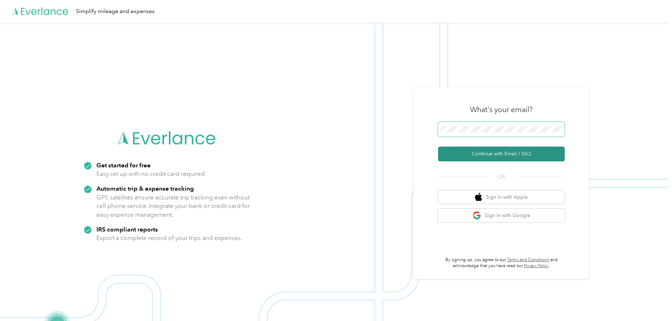 This screenshot has height=321, width=672. What do you see at coordinates (115, 11) in the screenshot?
I see `div: Simplify mileage and expenses` at bounding box center [115, 11].